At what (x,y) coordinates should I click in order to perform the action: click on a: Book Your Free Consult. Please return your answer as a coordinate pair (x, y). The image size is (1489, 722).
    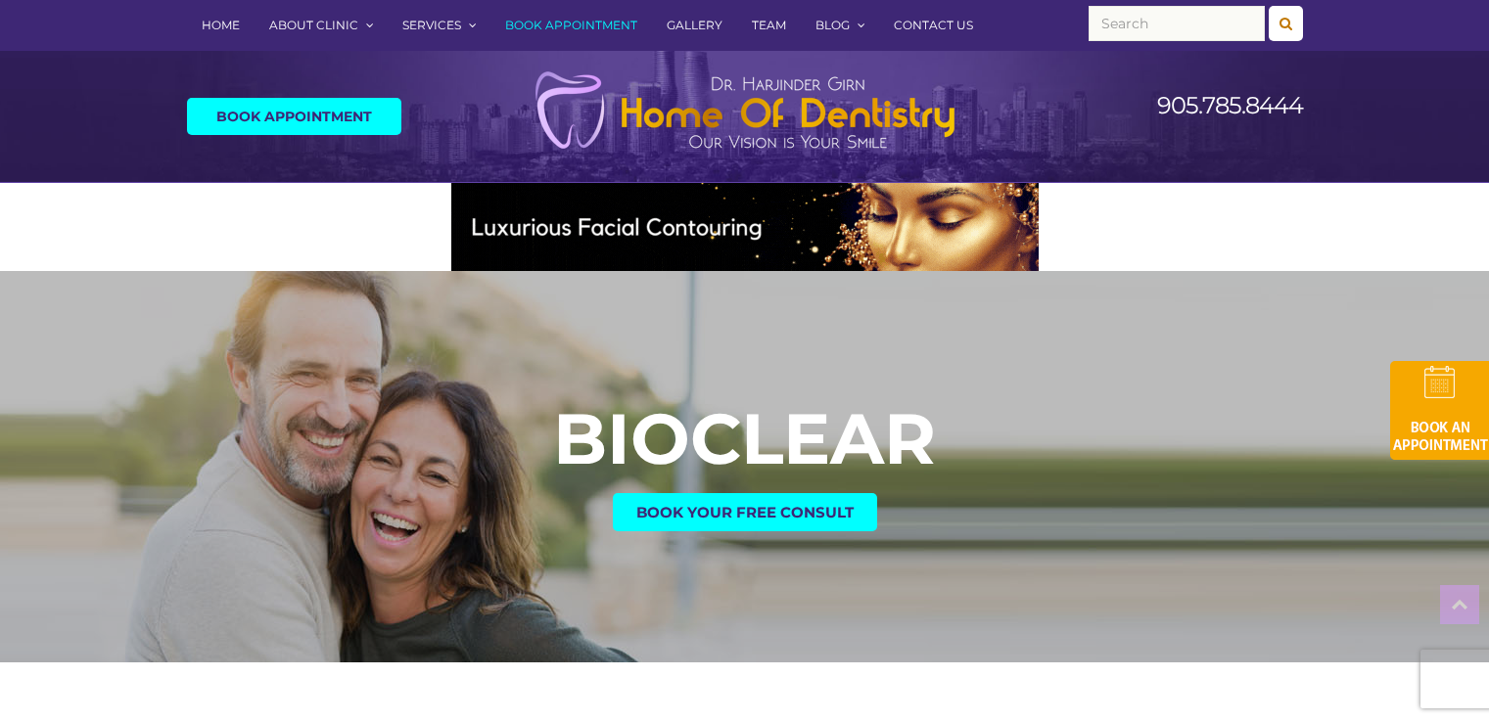
    Looking at the image, I should click on (745, 512).